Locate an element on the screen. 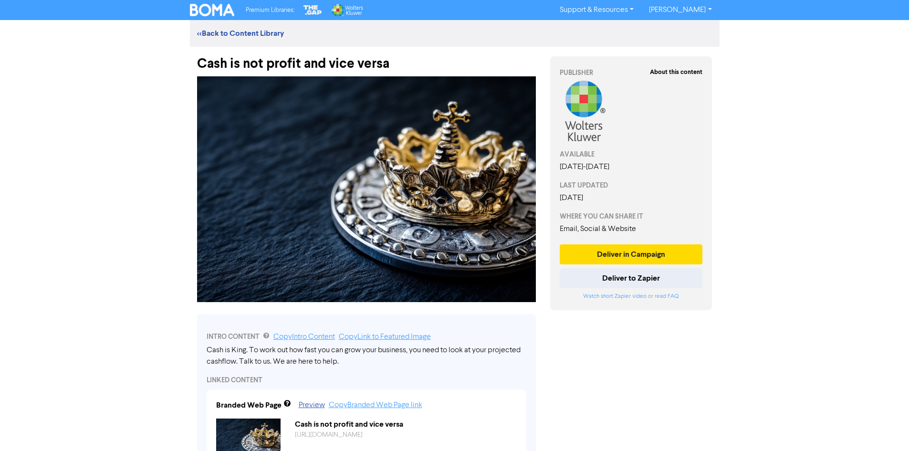  button: Deliver to Zapier is located at coordinates (631, 278).